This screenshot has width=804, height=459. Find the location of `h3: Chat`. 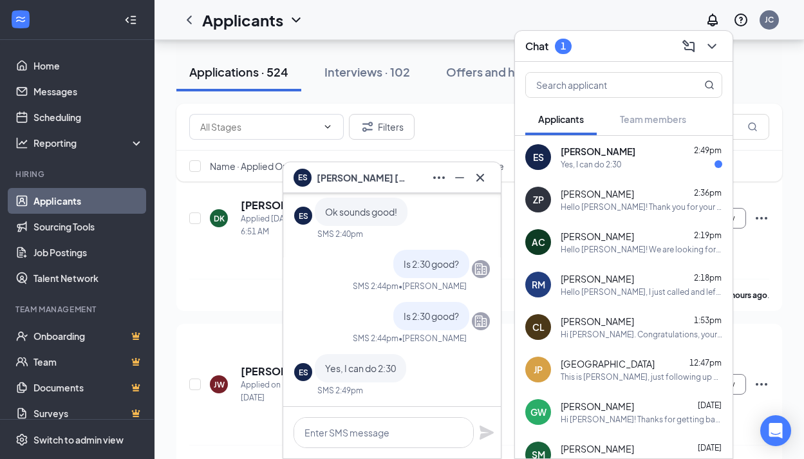

h3: Chat is located at coordinates (537, 46).